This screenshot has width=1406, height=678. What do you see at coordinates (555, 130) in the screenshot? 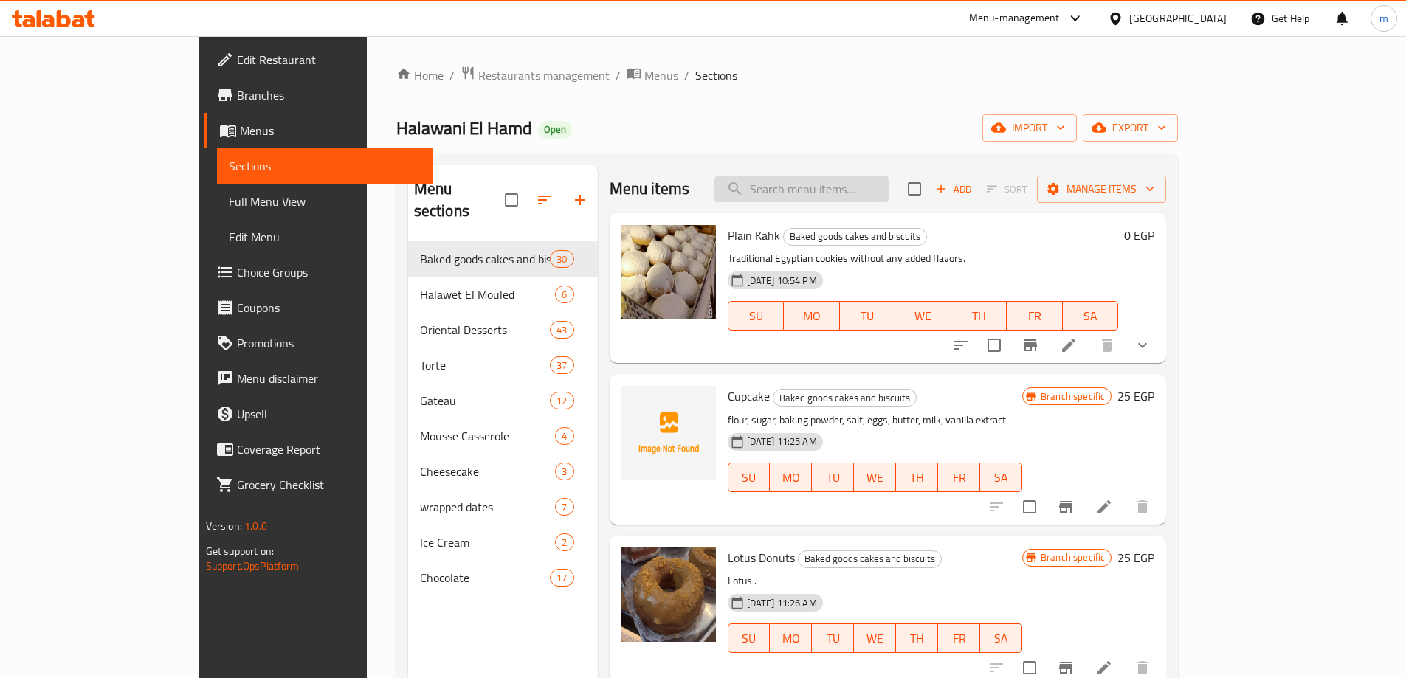
I see `div: Open` at bounding box center [555, 130].